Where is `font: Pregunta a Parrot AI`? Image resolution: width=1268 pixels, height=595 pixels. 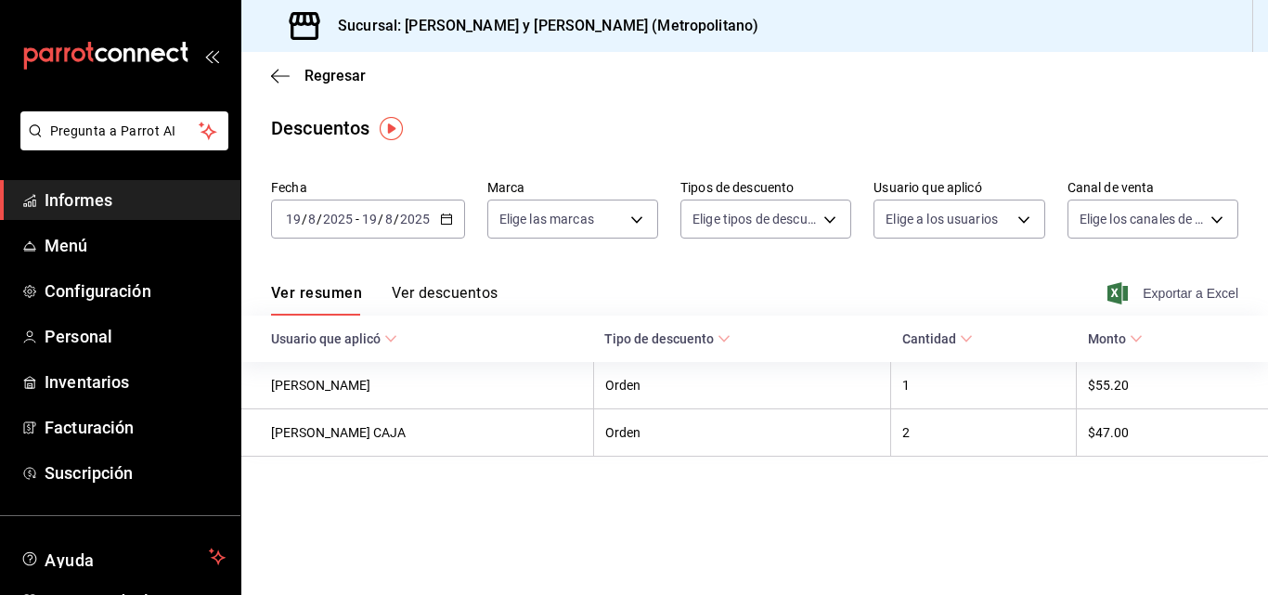 font: Pregunta a Parrot AI is located at coordinates (113, 131).